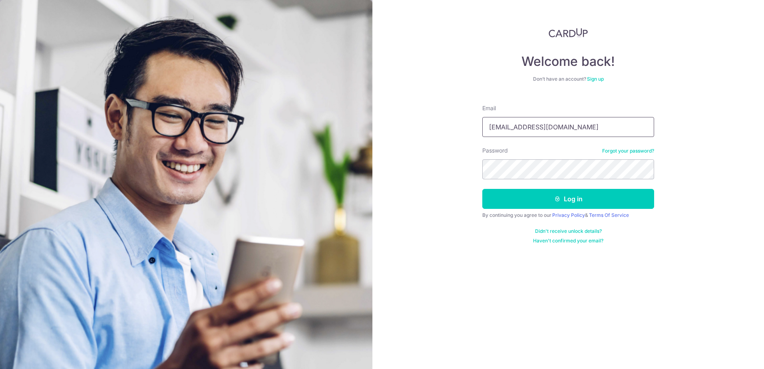  What do you see at coordinates (568, 241) in the screenshot?
I see `a: Haven't confirmed your email?` at bounding box center [568, 241].